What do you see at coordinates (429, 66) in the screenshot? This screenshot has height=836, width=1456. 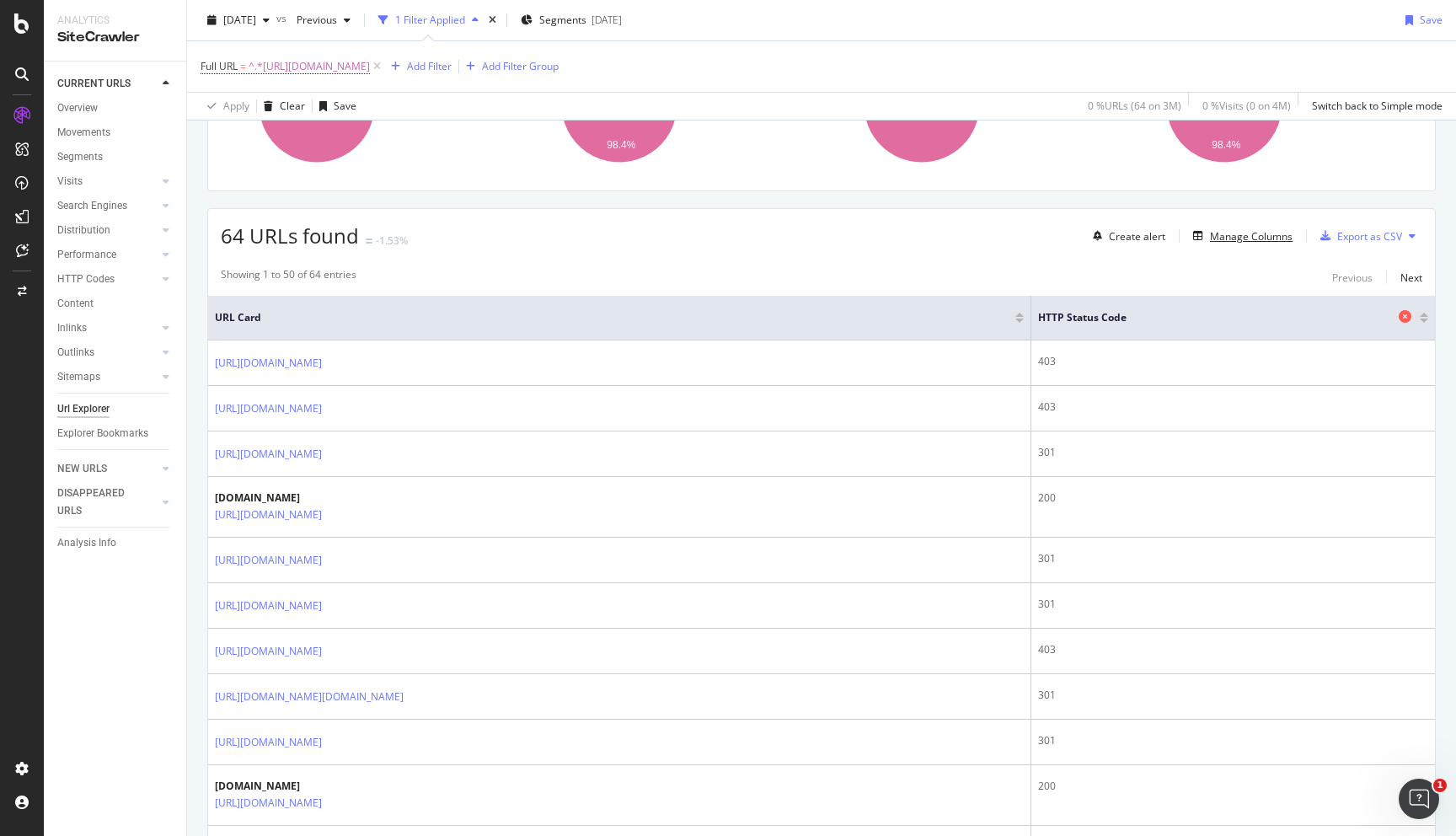 I see `div: Add Filter` at bounding box center [429, 66].